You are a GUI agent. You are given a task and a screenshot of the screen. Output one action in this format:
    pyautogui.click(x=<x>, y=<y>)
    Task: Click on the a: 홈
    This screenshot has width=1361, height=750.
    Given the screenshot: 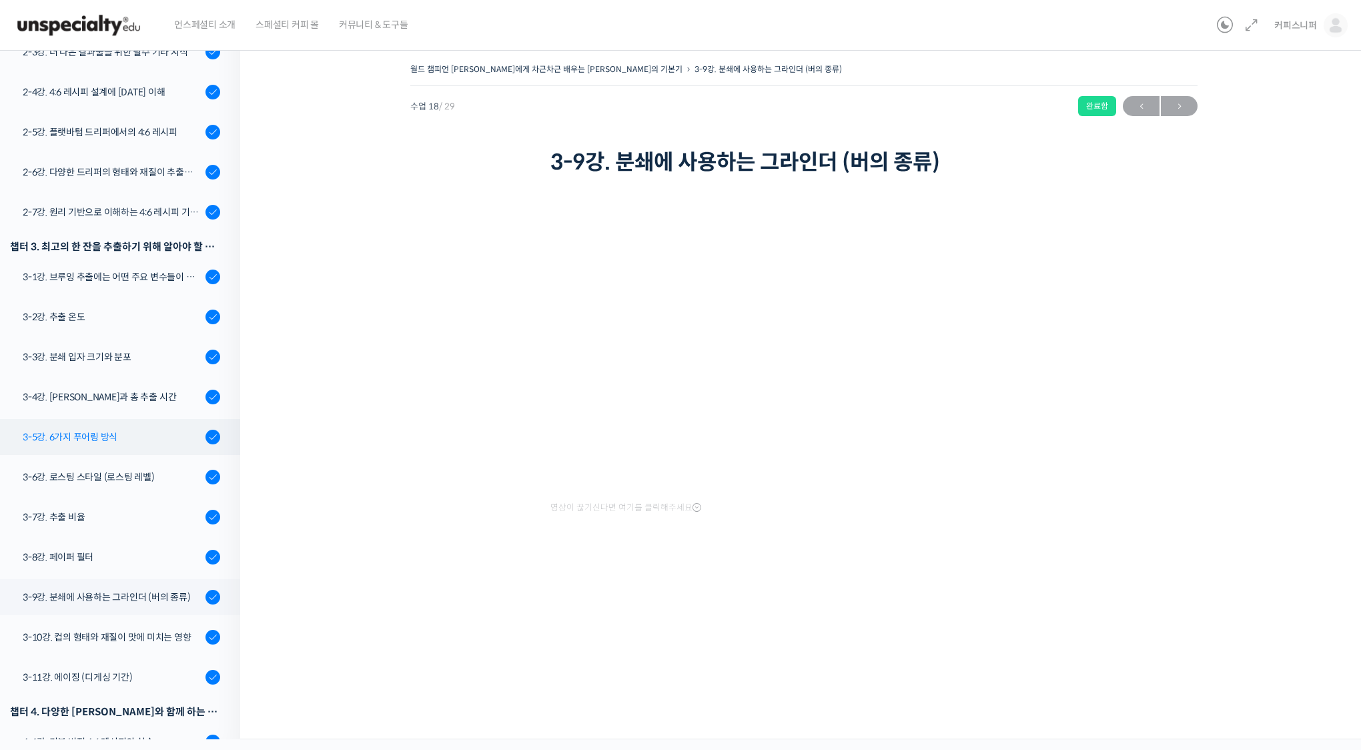 What is the action you would take?
    pyautogui.click(x=46, y=440)
    